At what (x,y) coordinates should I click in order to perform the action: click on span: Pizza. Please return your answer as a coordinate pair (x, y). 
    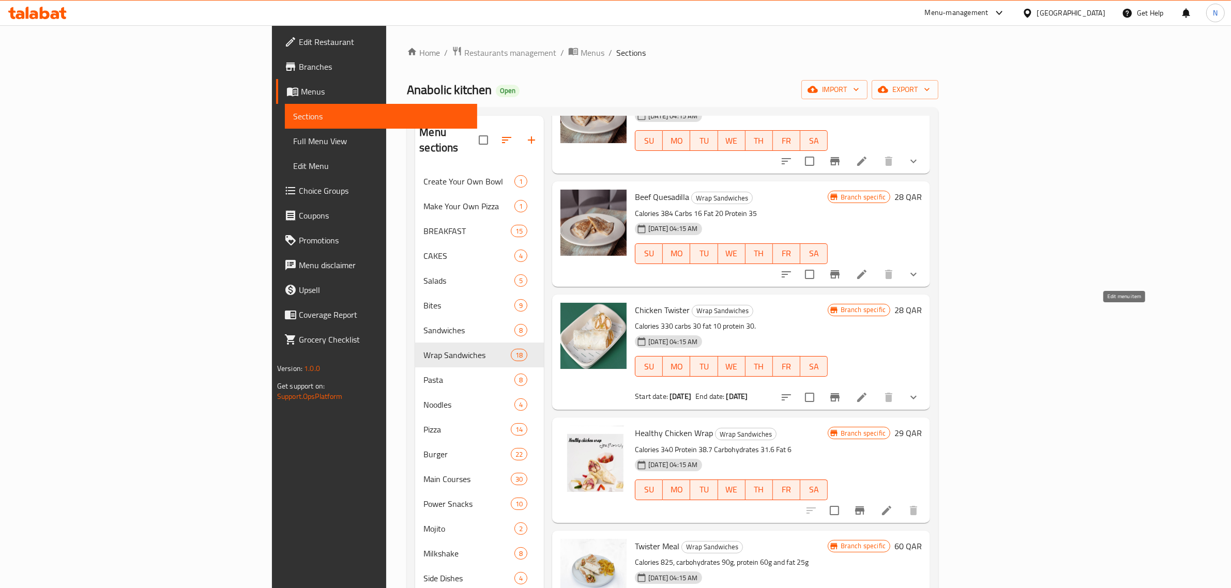
    Looking at the image, I should click on (467, 430).